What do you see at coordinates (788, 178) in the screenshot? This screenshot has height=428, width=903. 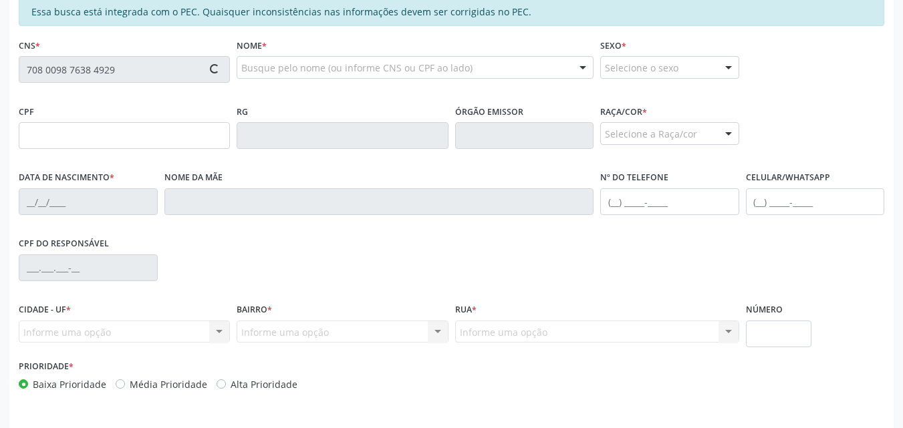 I see `label: Celular/WhatsApp` at bounding box center [788, 178].